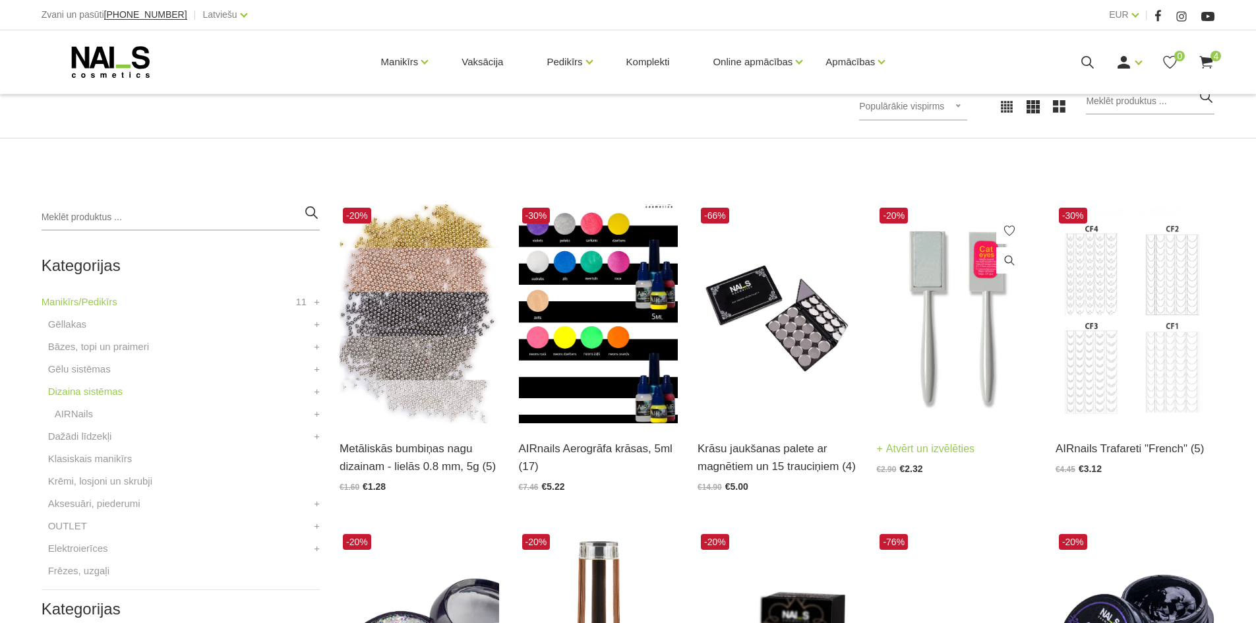  Describe the element at coordinates (893, 542) in the screenshot. I see `span: -76%` at that location.